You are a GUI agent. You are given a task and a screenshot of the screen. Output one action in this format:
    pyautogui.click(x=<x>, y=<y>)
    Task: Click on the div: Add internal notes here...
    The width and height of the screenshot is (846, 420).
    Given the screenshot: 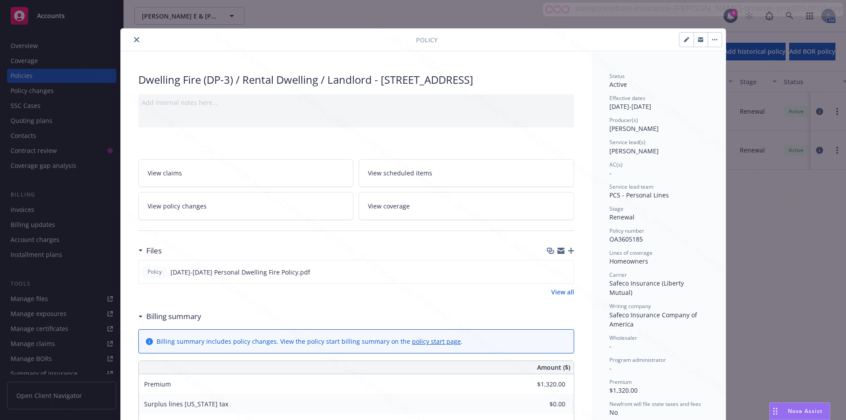 What is the action you would take?
    pyautogui.click(x=356, y=102)
    